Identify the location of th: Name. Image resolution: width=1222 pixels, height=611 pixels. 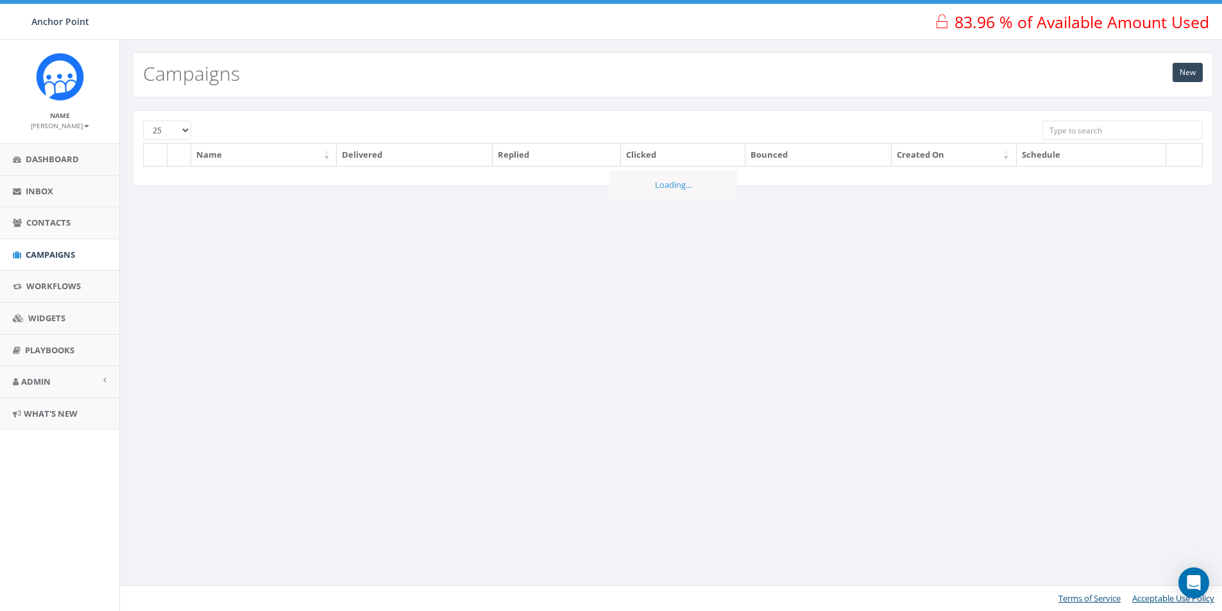
(264, 155).